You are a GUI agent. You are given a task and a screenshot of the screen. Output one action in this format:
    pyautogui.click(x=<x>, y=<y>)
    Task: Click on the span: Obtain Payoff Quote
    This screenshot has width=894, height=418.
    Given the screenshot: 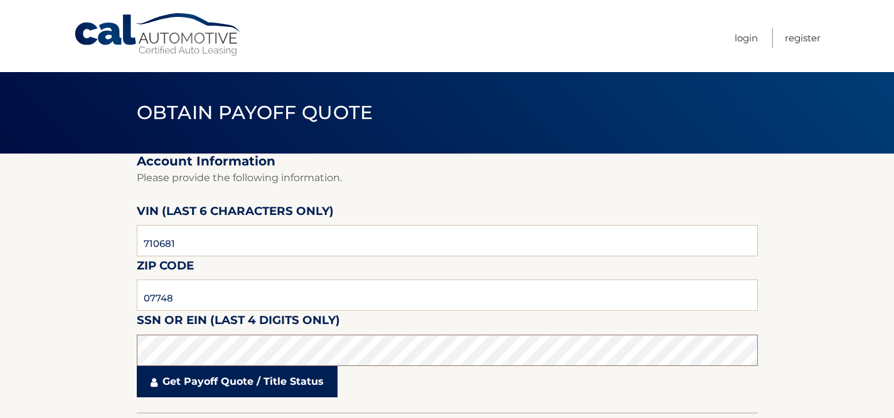 What is the action you would take?
    pyautogui.click(x=255, y=112)
    